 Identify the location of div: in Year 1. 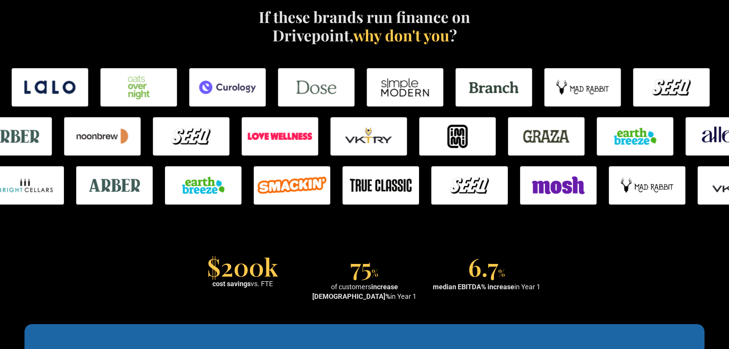
(486, 286).